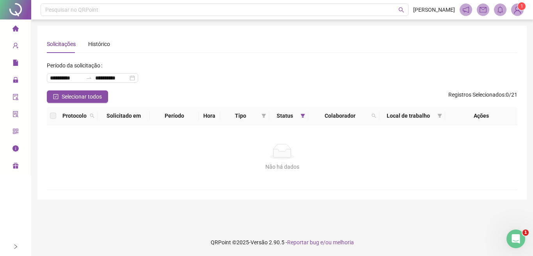  I want to click on span: info-circle, so click(16, 150).